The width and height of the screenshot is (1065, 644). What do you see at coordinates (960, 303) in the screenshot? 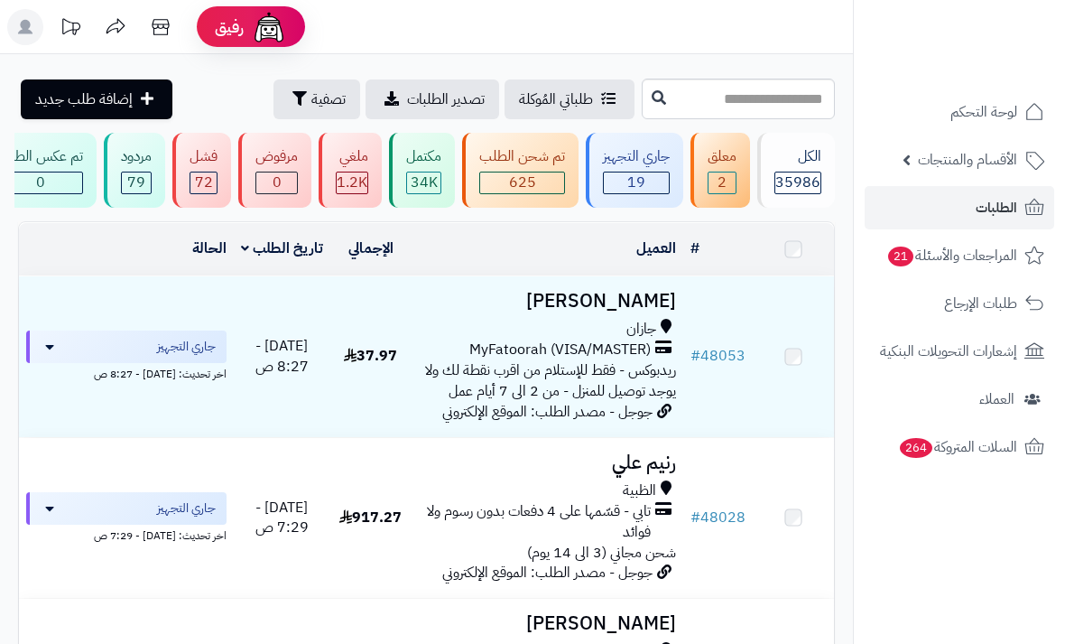
I see `a: طلبات الإرجاع` at bounding box center [960, 303].